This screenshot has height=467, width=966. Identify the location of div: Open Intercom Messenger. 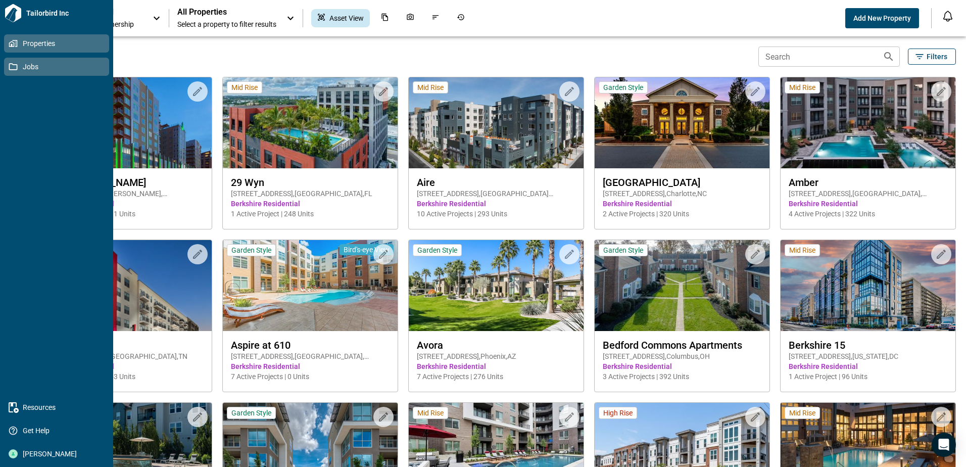
(944, 444).